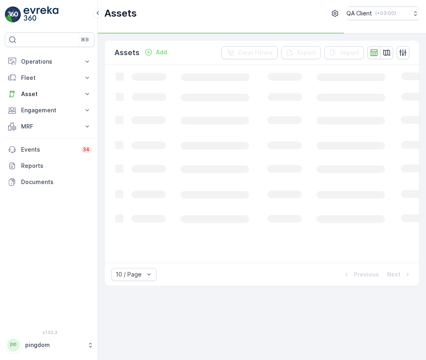 The width and height of the screenshot is (426, 360). What do you see at coordinates (13, 345) in the screenshot?
I see `div: PP` at bounding box center [13, 345].